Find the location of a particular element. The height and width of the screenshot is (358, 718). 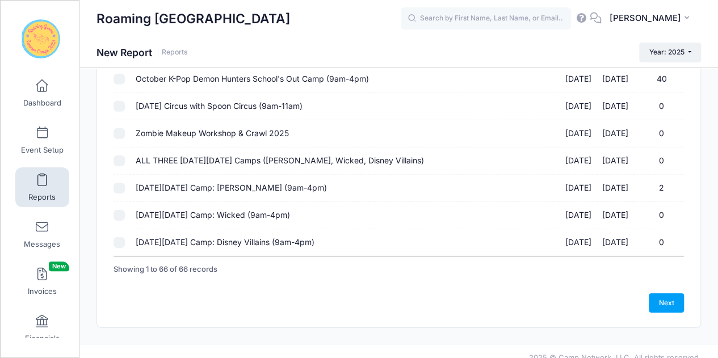

a: Event Setup is located at coordinates (42, 140).